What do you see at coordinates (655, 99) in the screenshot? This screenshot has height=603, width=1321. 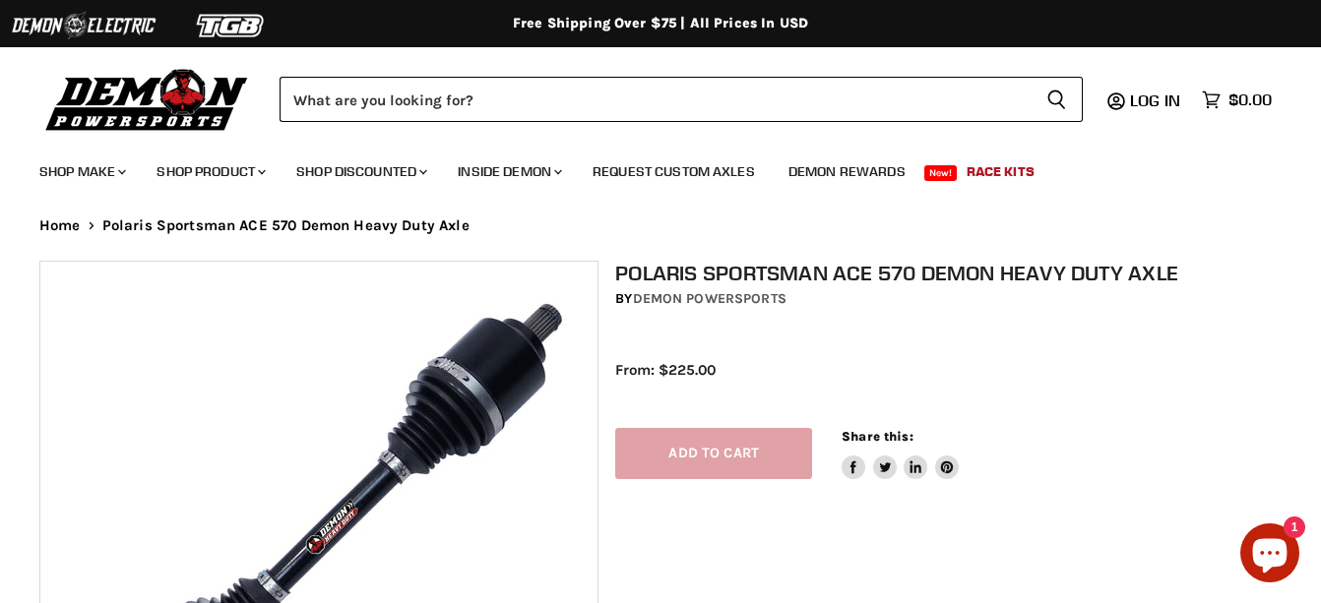 I see `input: Search` at bounding box center [655, 99].